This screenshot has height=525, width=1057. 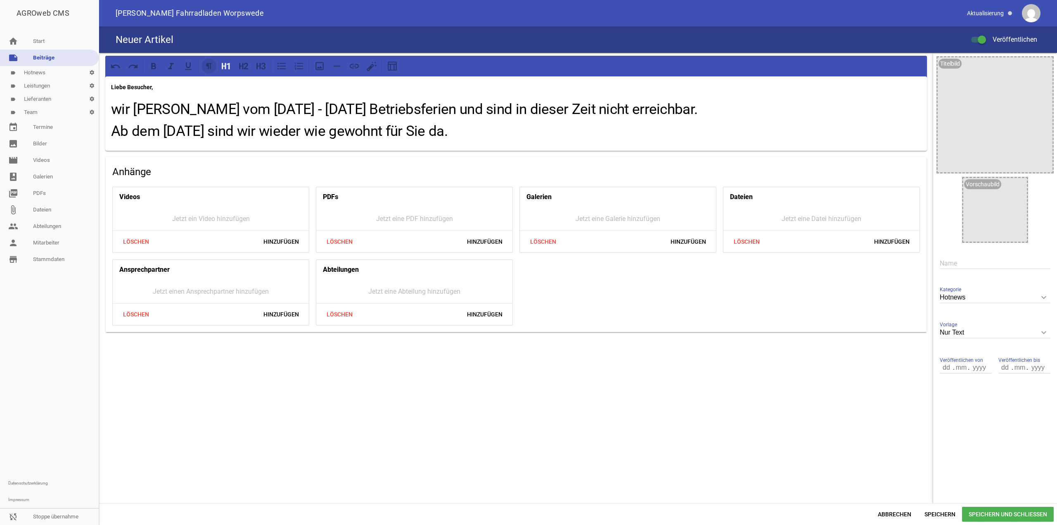 I want to click on i: people, so click(x=13, y=226).